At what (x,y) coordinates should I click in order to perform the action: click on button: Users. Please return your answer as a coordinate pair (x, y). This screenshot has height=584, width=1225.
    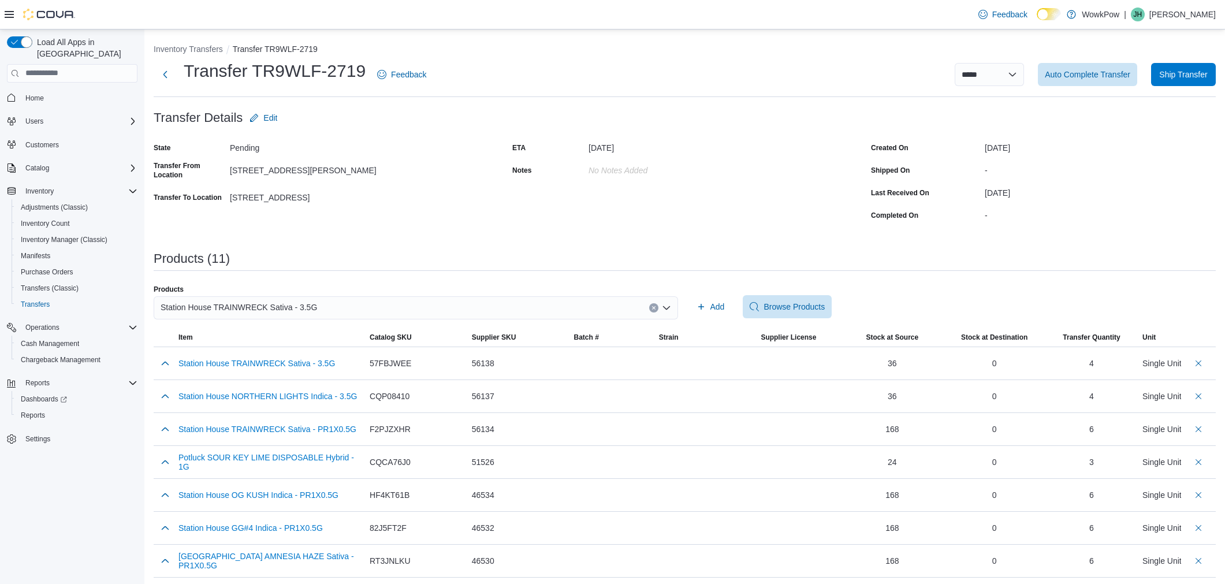
    Looking at the image, I should click on (72, 121).